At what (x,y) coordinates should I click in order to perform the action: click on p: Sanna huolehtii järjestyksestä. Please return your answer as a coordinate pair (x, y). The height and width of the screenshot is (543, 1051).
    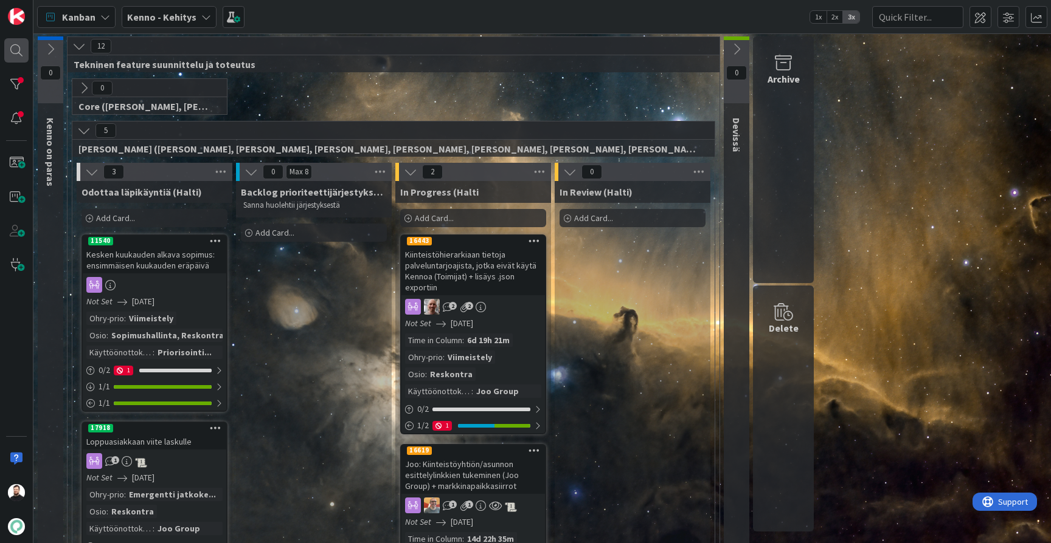
    Looking at the image, I should click on (314, 205).